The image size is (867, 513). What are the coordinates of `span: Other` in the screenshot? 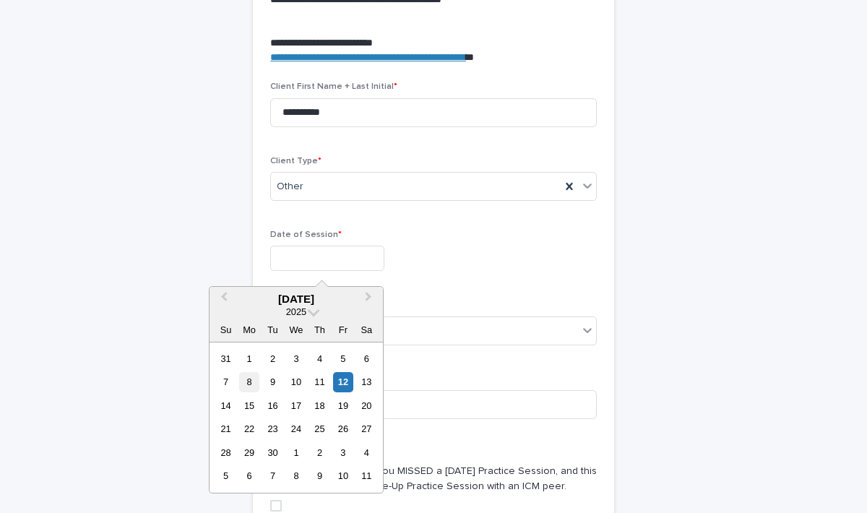 It's located at (290, 186).